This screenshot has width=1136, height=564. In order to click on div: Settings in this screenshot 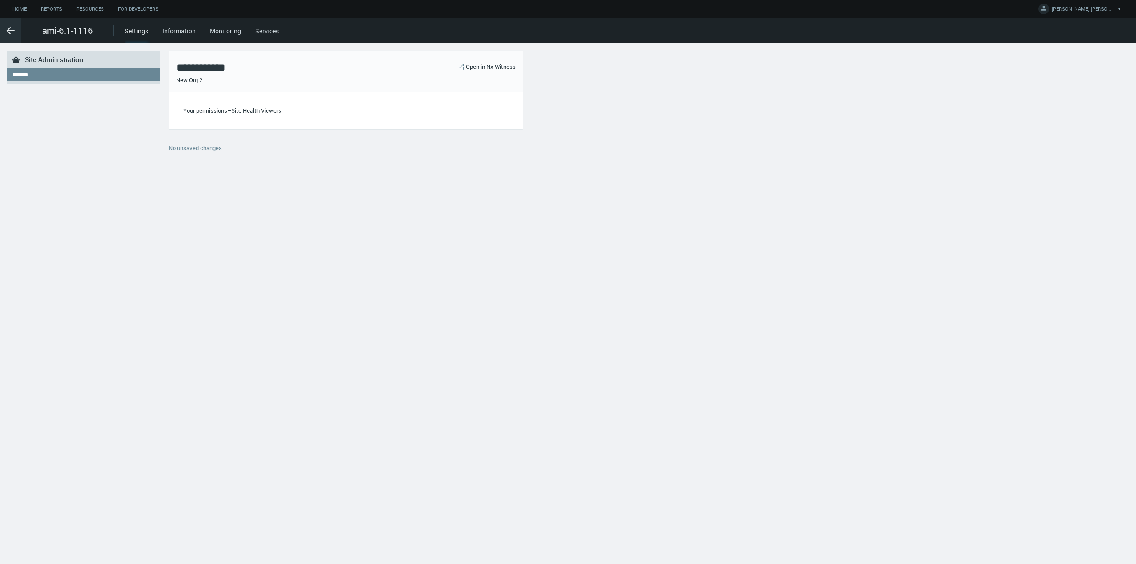, I will do `click(136, 35)`.